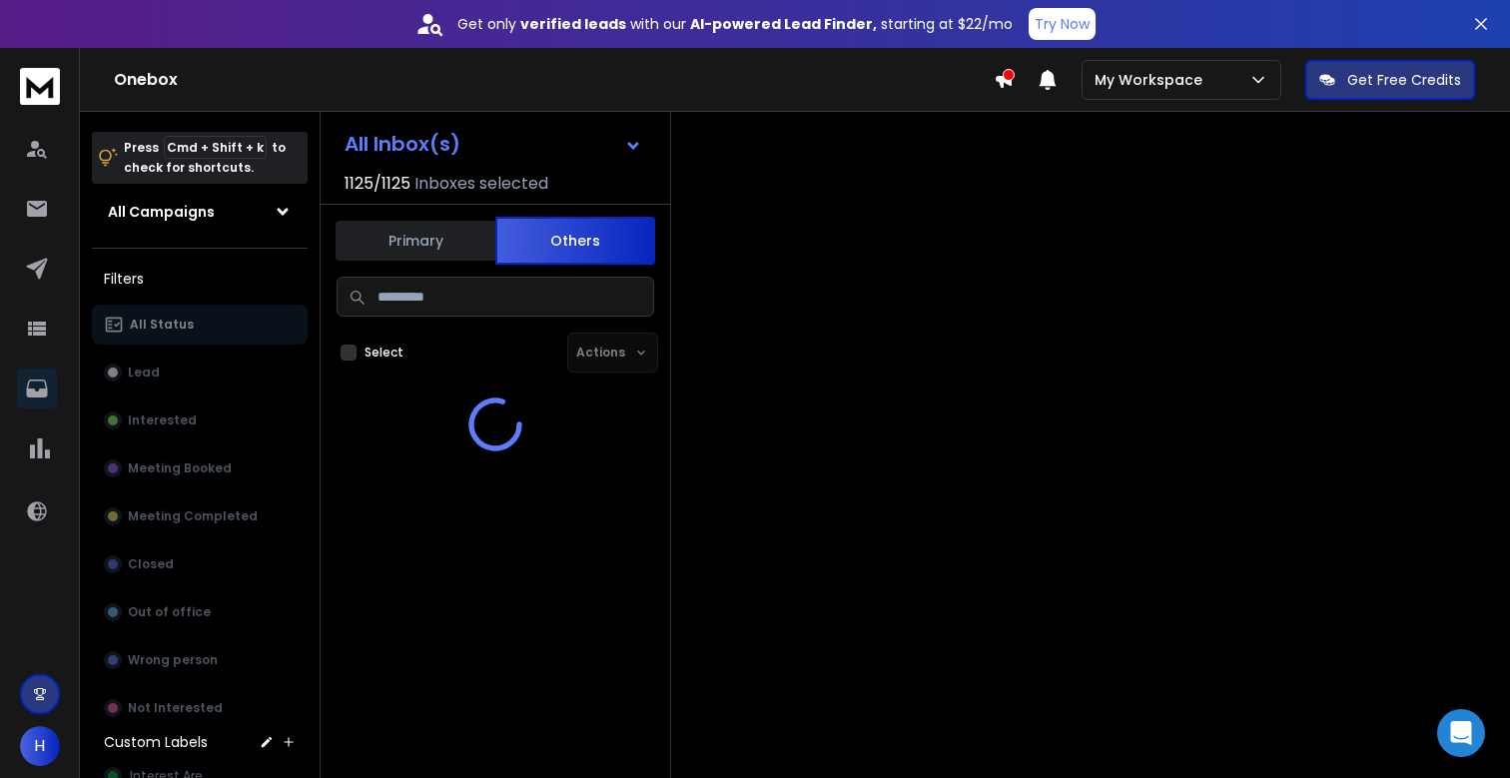 Image resolution: width=1510 pixels, height=778 pixels. I want to click on p: Get only with our starting at $22/mo, so click(735, 24).